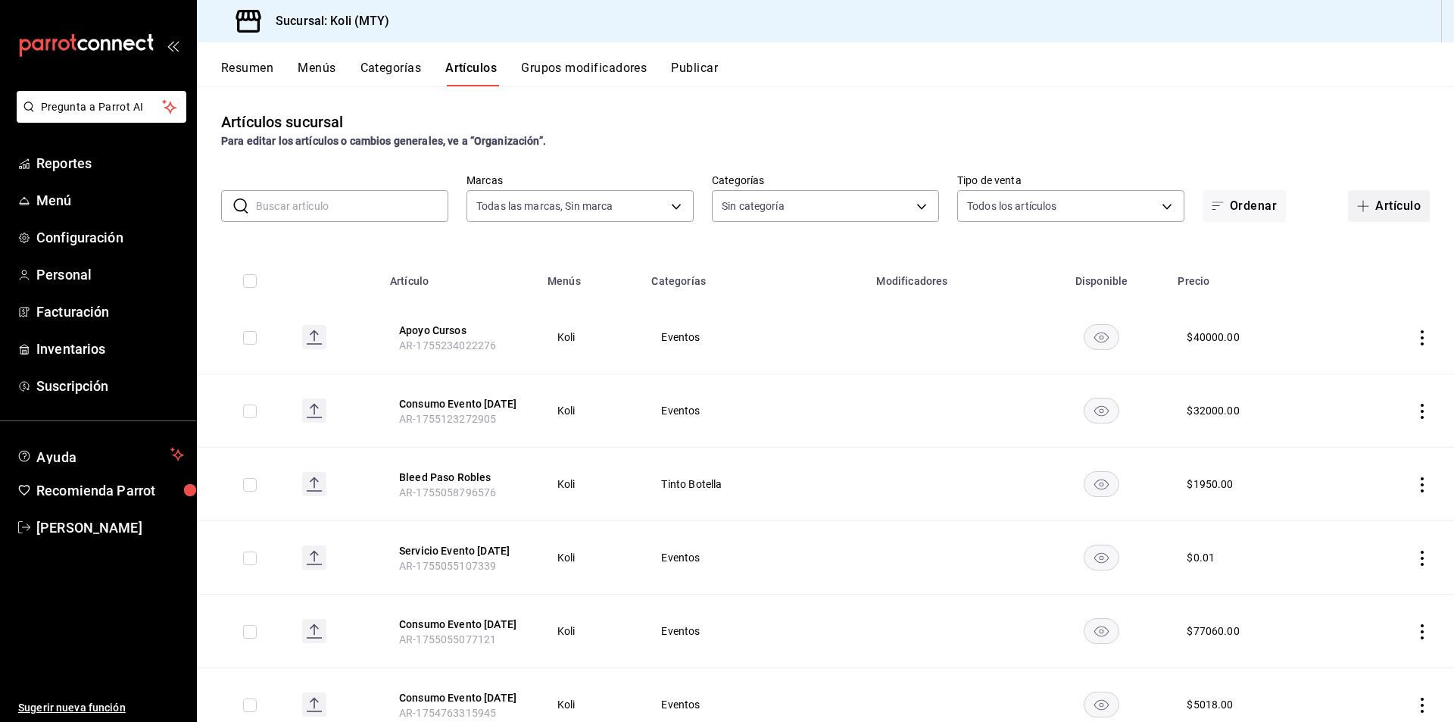  I want to click on span: AR-1755058796576, so click(448, 492).